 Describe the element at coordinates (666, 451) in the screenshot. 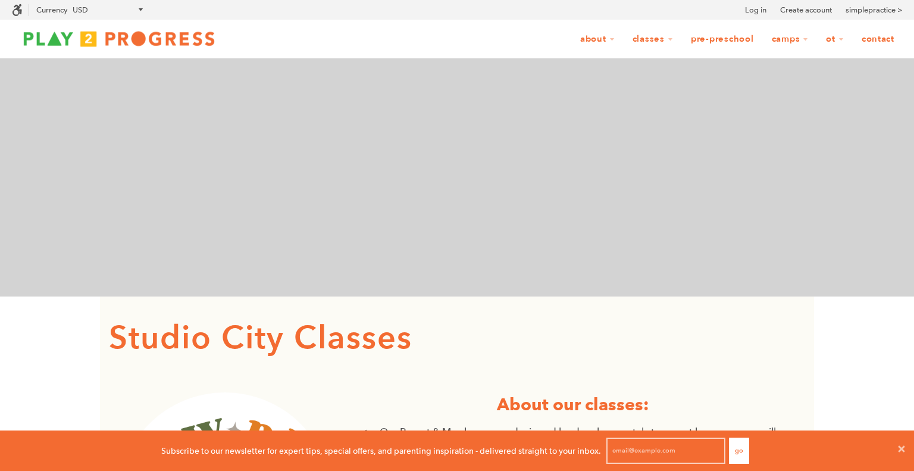

I see `input: email@example.com` at that location.